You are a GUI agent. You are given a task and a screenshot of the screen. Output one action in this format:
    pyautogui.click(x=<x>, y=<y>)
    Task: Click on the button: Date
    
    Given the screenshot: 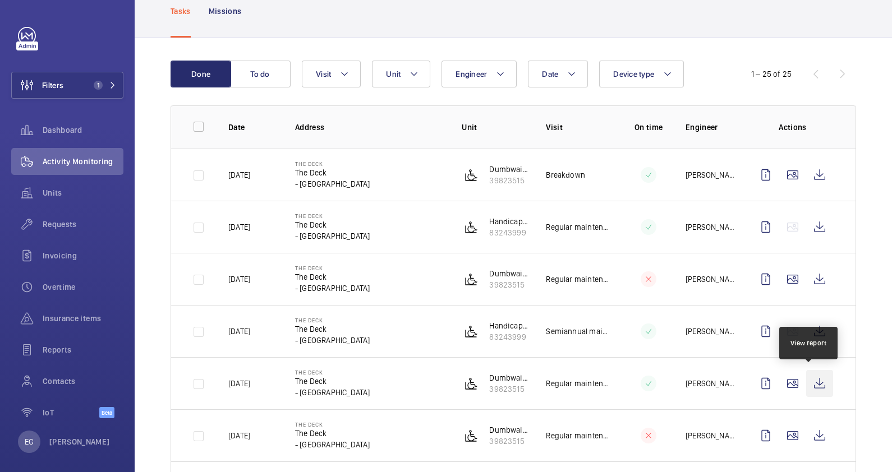 What is the action you would take?
    pyautogui.click(x=557, y=74)
    